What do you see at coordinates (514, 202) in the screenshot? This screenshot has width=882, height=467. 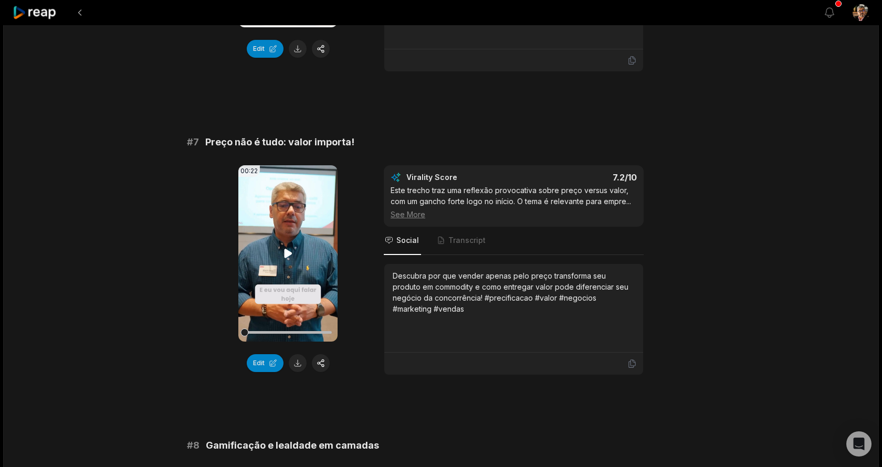 I see `div: Este trecho traz uma reflexão provocativa sobre preço versus valor, com um gancho forte logo no i...` at bounding box center [514, 202].